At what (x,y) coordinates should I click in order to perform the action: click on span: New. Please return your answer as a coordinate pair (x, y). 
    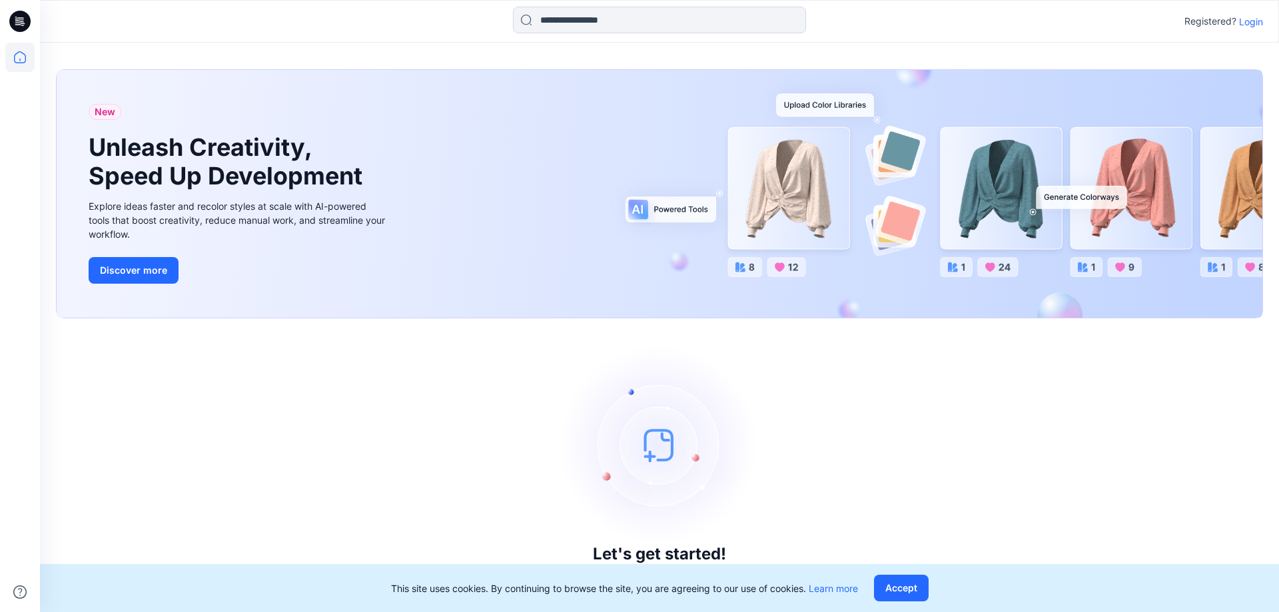
    Looking at the image, I should click on (105, 112).